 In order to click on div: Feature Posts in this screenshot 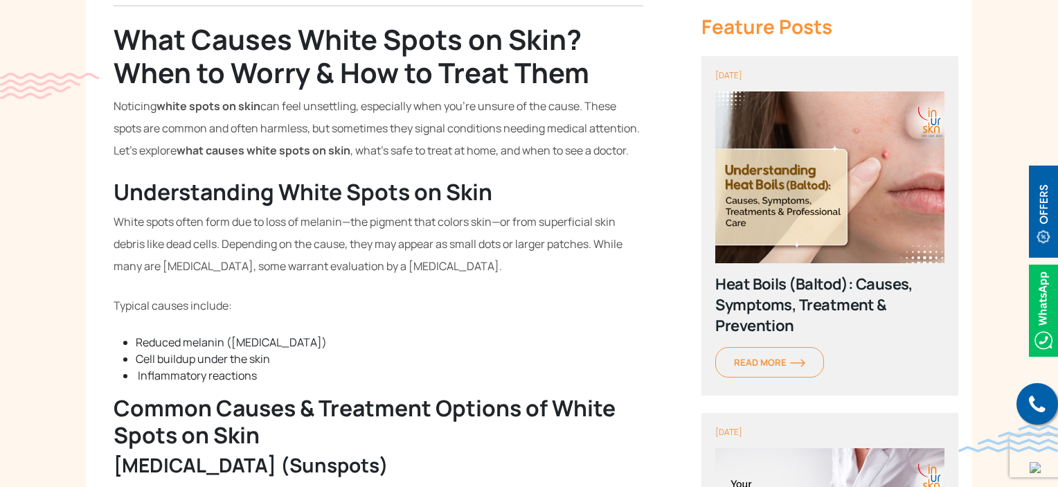, I will do `click(830, 26)`.